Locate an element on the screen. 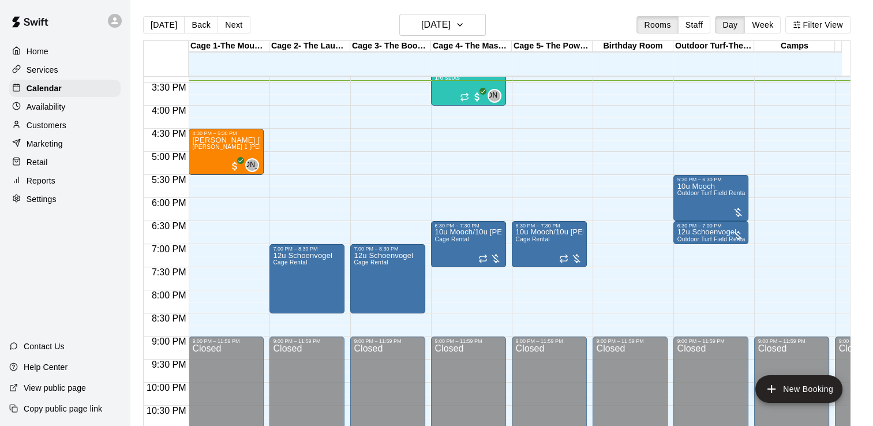  span: 10:30 PM is located at coordinates (166, 410).